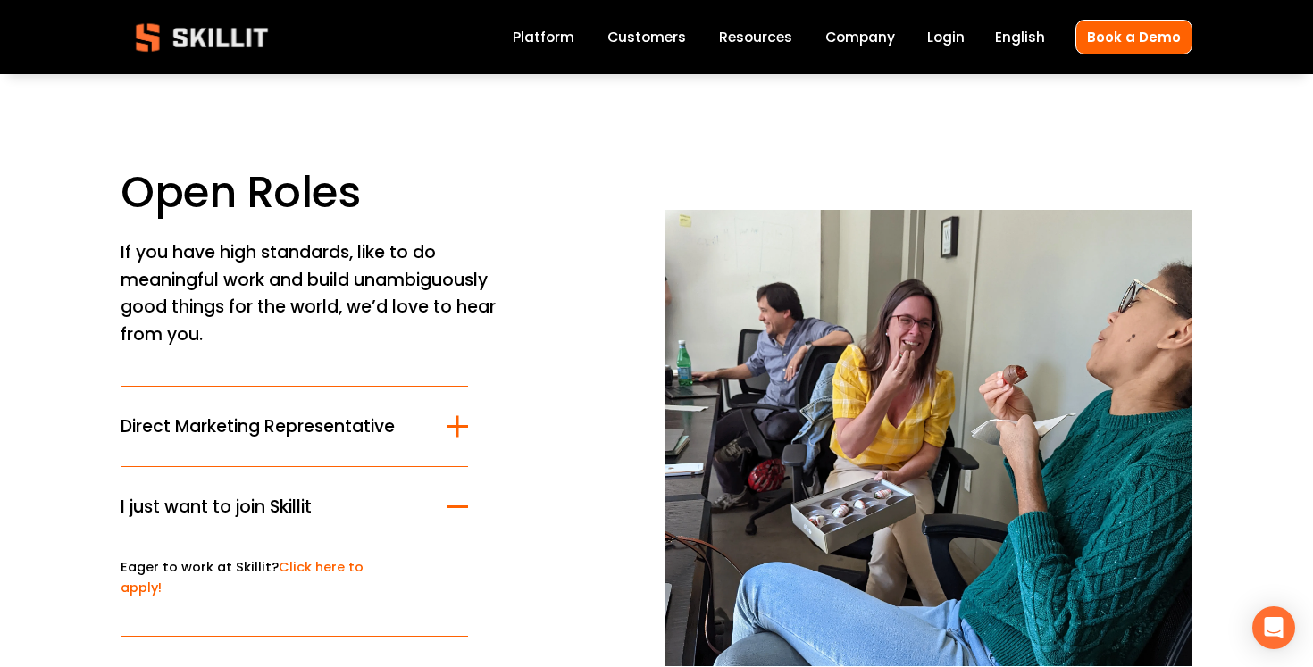 The height and width of the screenshot is (667, 1313). Describe the element at coordinates (294, 591) in the screenshot. I see `div: I just want to join Skillit` at that location.